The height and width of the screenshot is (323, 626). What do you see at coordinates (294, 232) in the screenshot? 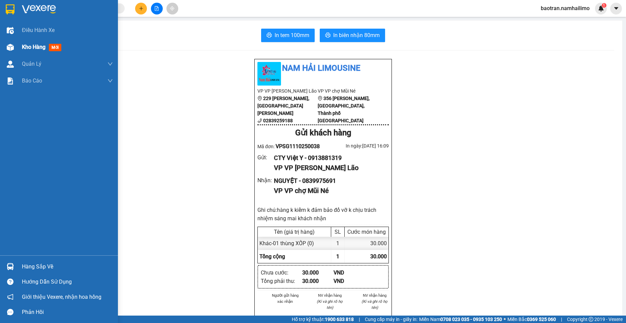
I see `div: Tên (giá trị hàng)` at bounding box center [294, 232].